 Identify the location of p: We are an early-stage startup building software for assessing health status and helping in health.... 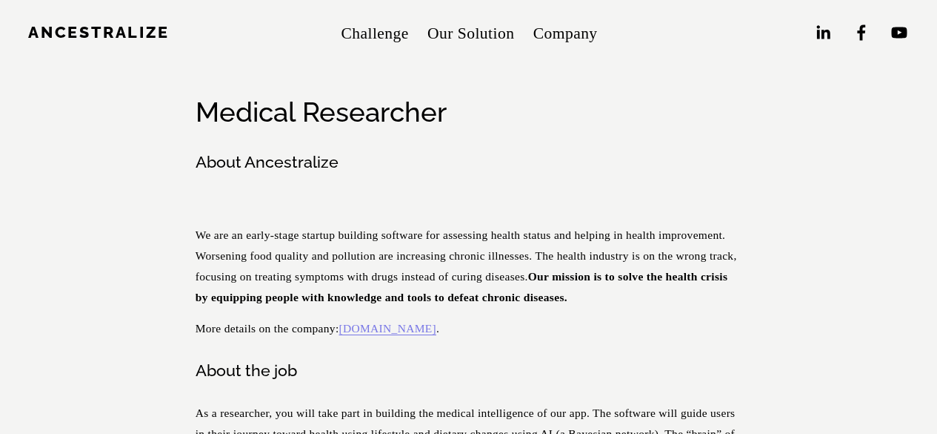
(469, 266).